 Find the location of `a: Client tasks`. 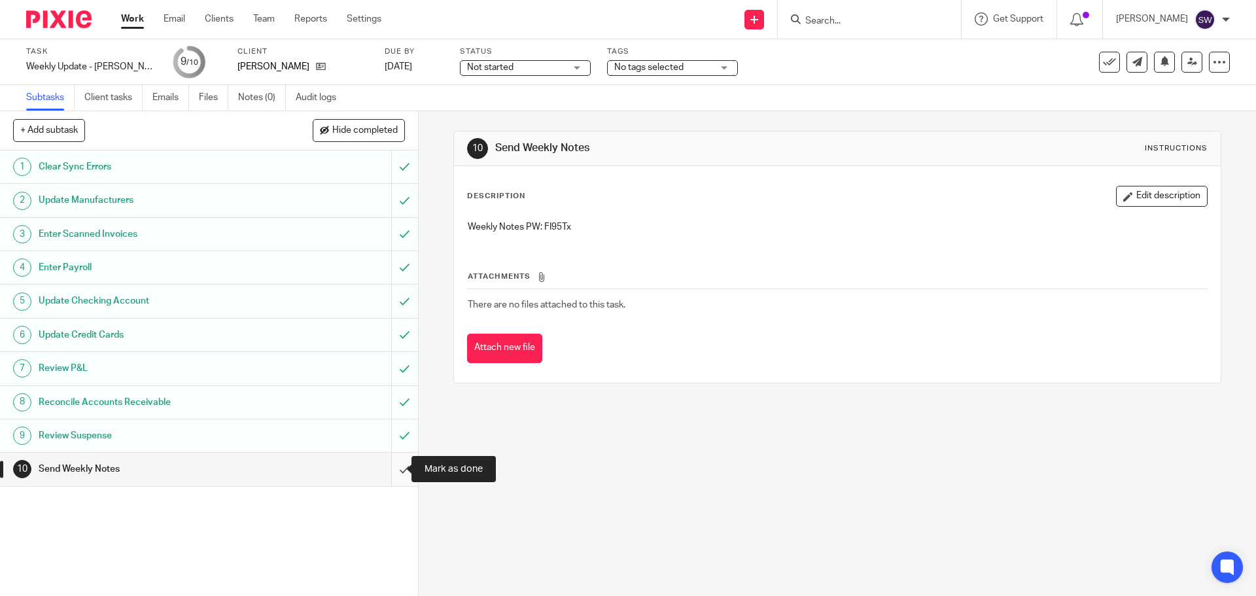

a: Client tasks is located at coordinates (113, 97).